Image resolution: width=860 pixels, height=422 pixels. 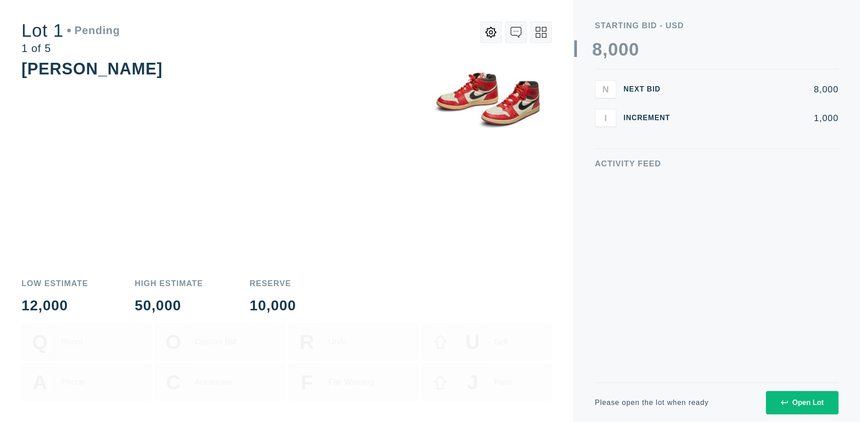 I want to click on div: Next Bid, so click(x=651, y=89).